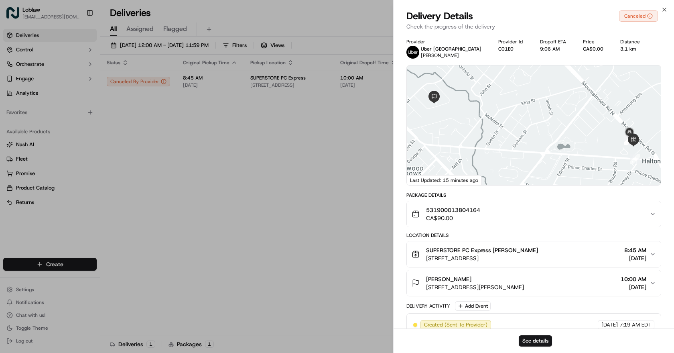  I want to click on span: Created (Sent To Provider), so click(456, 325).